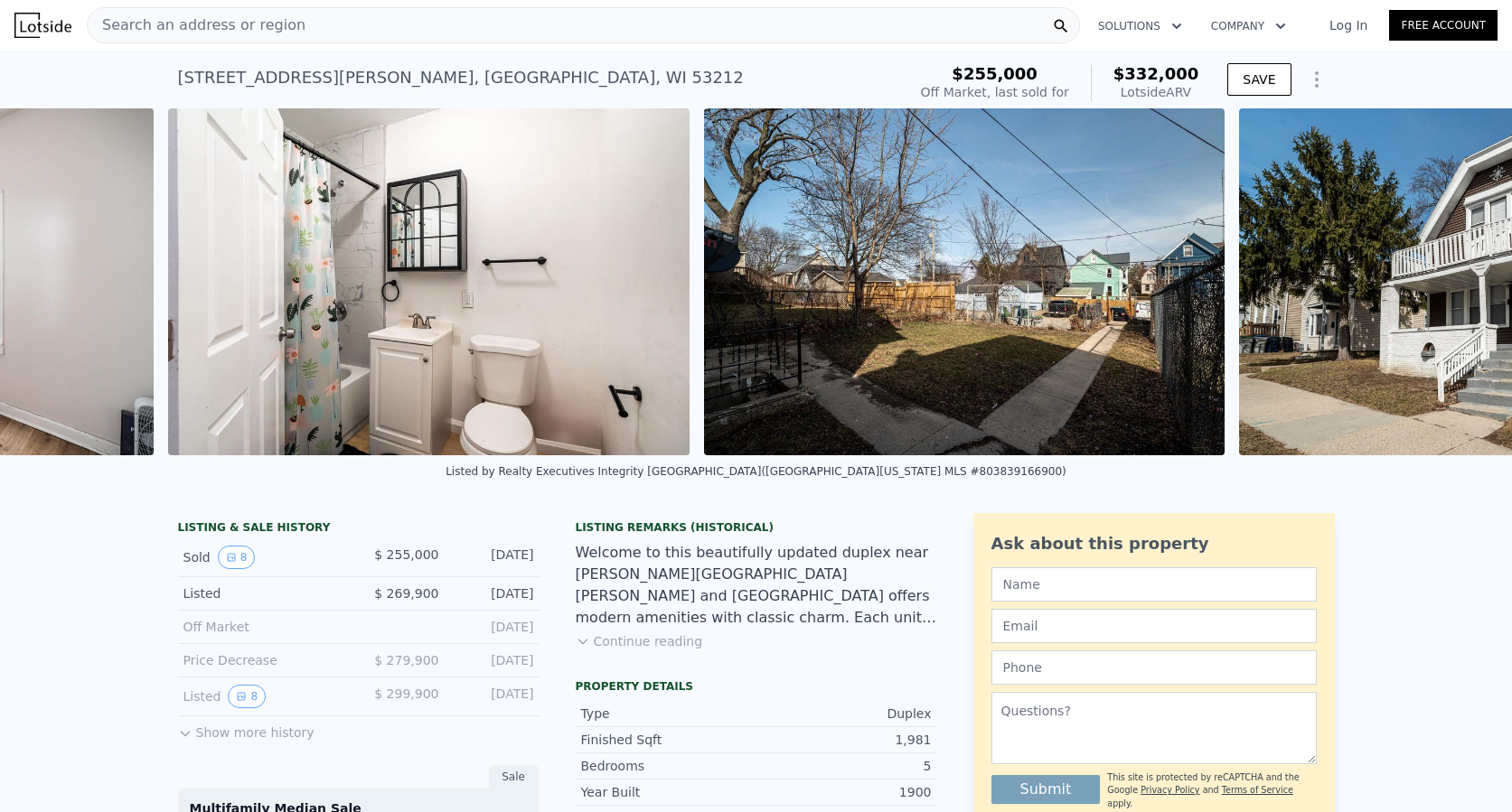 The height and width of the screenshot is (812, 1512). What do you see at coordinates (43, 25) in the screenshot?
I see `img: Lotside` at bounding box center [43, 25].